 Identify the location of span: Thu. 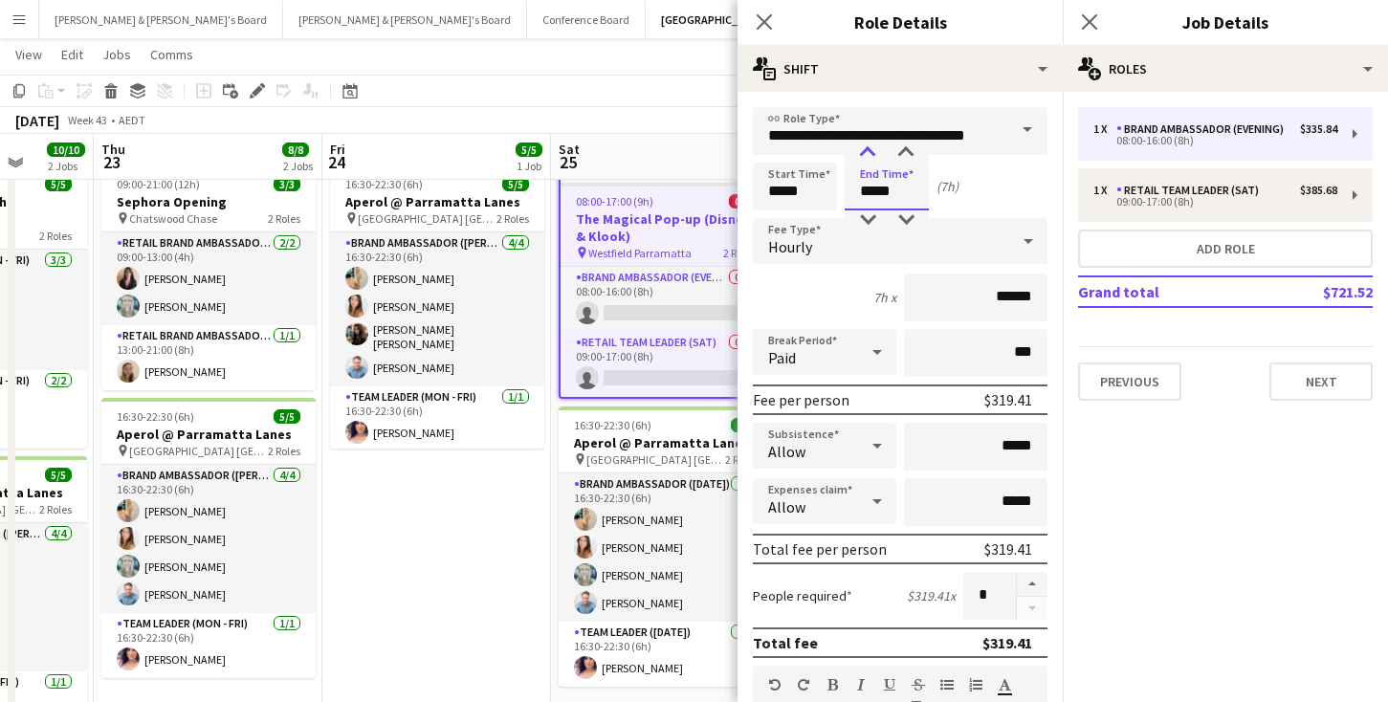
(113, 149).